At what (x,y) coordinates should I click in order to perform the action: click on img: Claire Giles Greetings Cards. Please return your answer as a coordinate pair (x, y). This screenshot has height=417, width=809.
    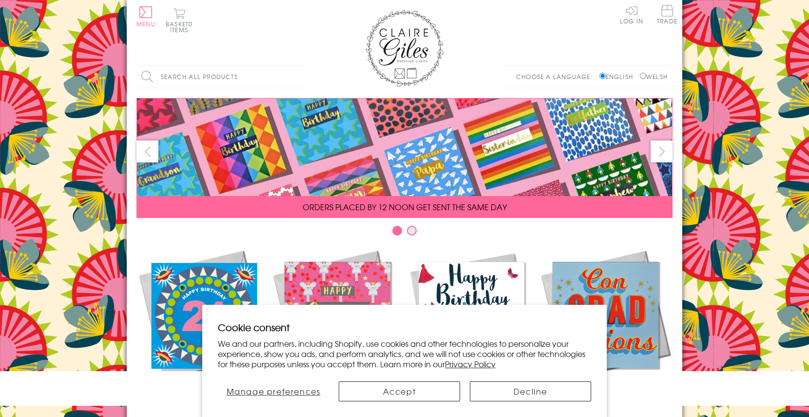
    Looking at the image, I should click on (405, 48).